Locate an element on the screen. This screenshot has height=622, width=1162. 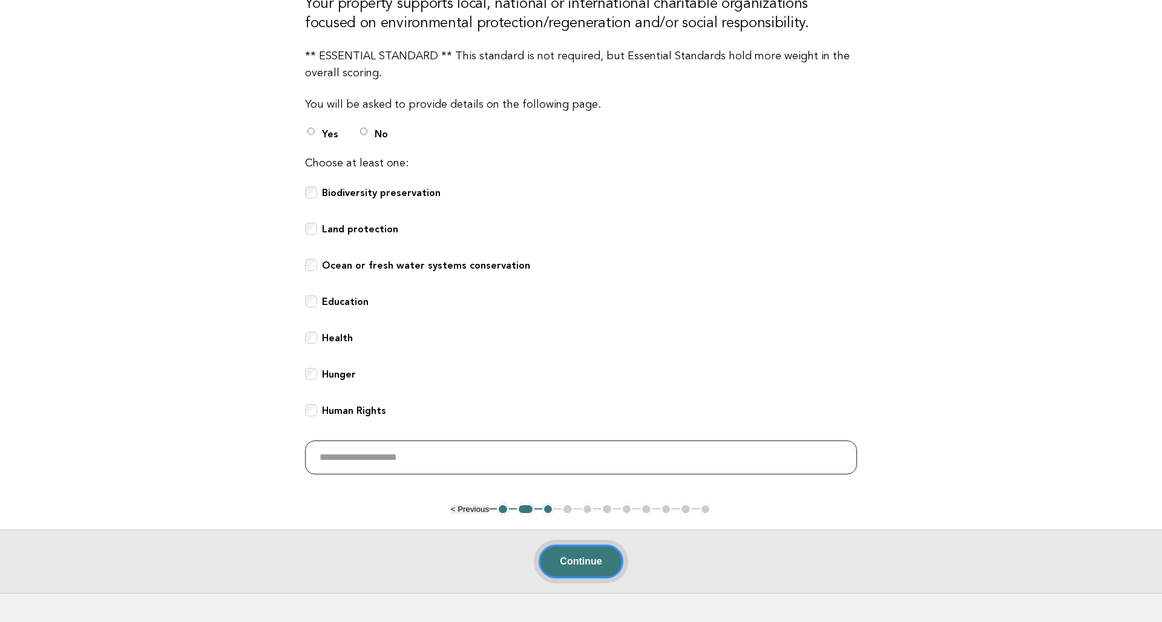
b: Health is located at coordinates (337, 338).